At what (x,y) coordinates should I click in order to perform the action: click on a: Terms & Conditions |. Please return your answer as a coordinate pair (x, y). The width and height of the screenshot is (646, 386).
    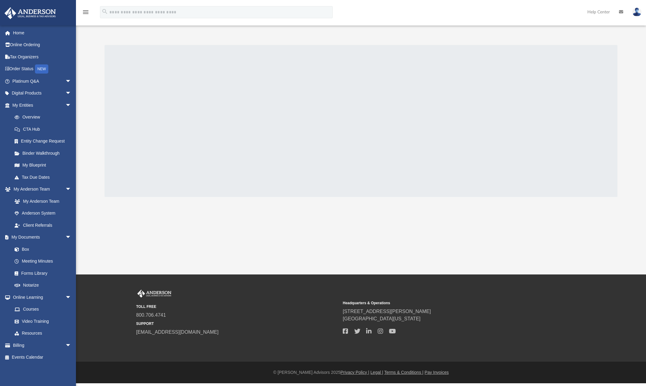
    Looking at the image, I should click on (404, 372).